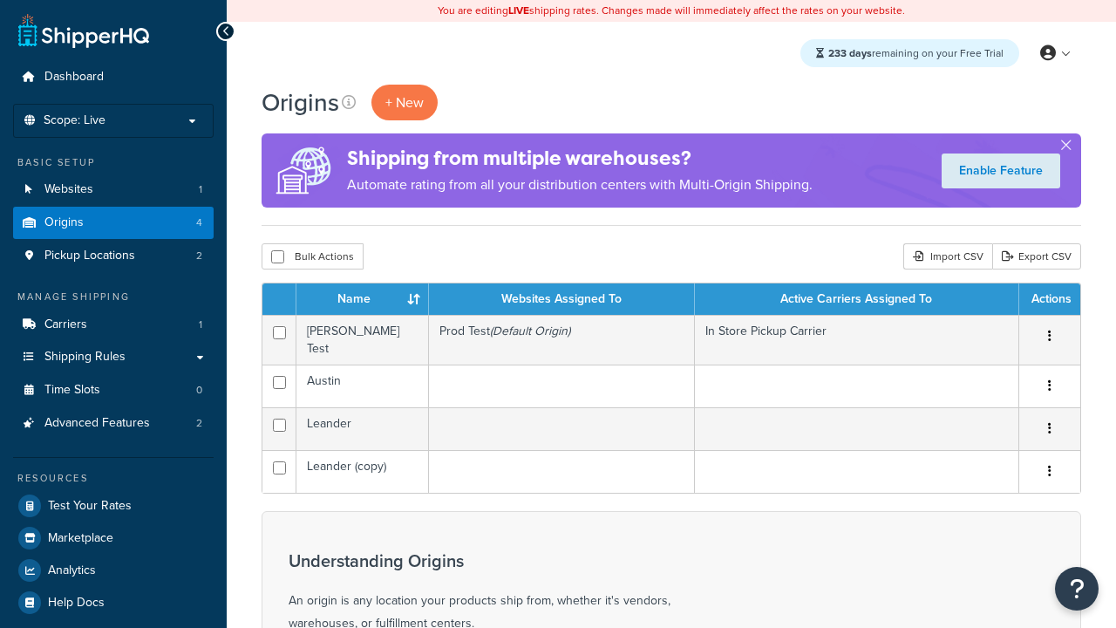  I want to click on a: + New, so click(405, 102).